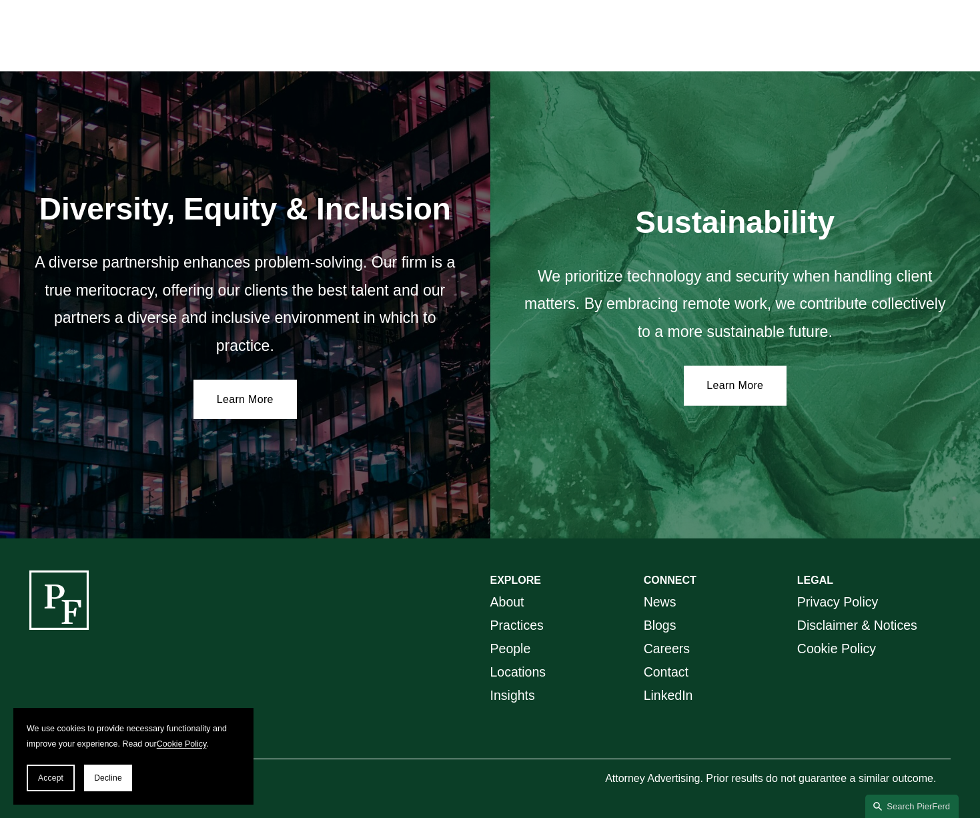 Image resolution: width=980 pixels, height=818 pixels. Describe the element at coordinates (133, 756) in the screenshot. I see `section: Cookie banner` at that location.